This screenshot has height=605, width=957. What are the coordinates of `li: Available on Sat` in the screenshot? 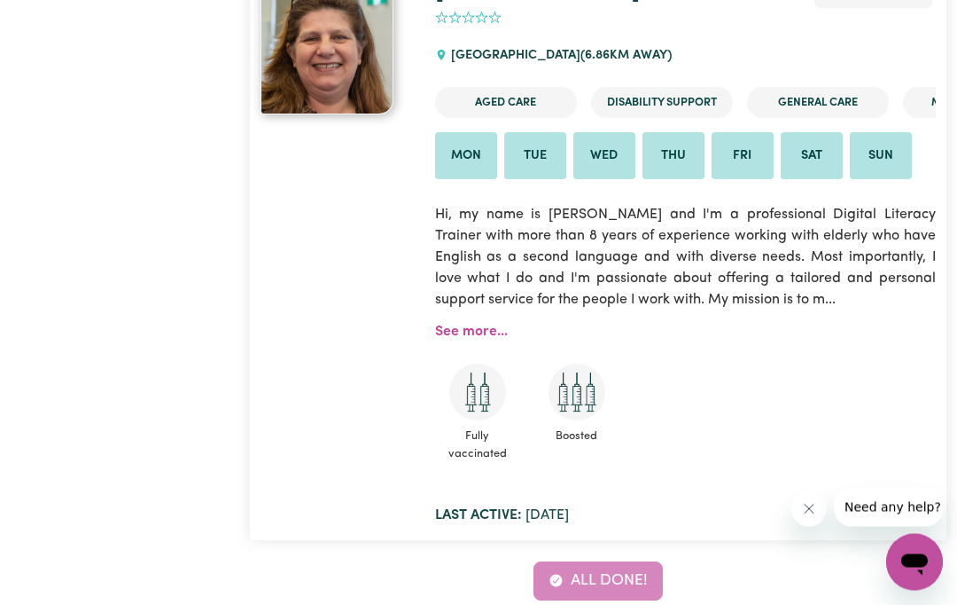 It's located at (812, 157).